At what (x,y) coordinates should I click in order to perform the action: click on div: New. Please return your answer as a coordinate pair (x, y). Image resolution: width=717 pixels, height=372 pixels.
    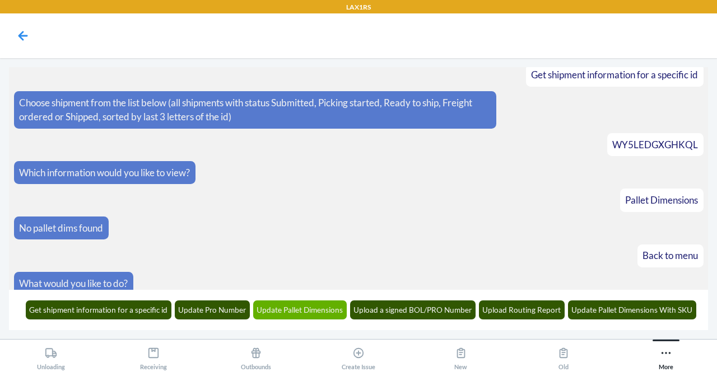
    Looking at the image, I should click on (460, 357).